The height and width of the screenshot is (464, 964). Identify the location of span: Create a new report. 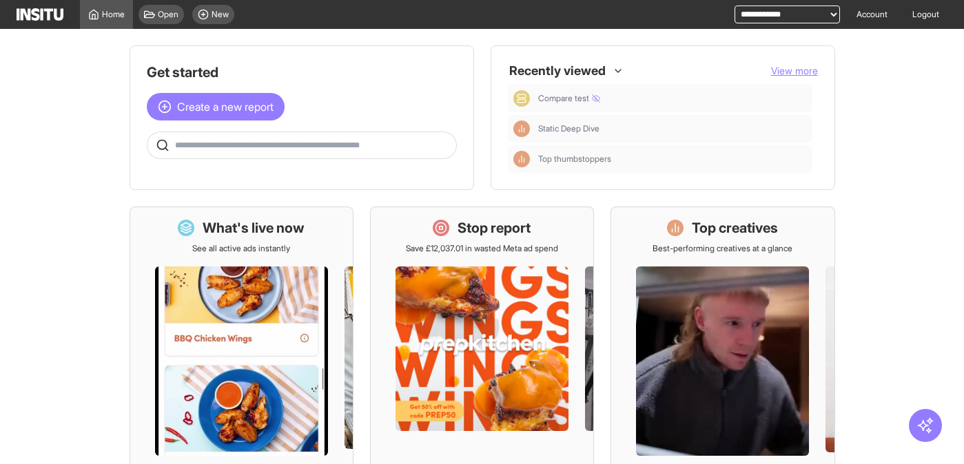
(225, 107).